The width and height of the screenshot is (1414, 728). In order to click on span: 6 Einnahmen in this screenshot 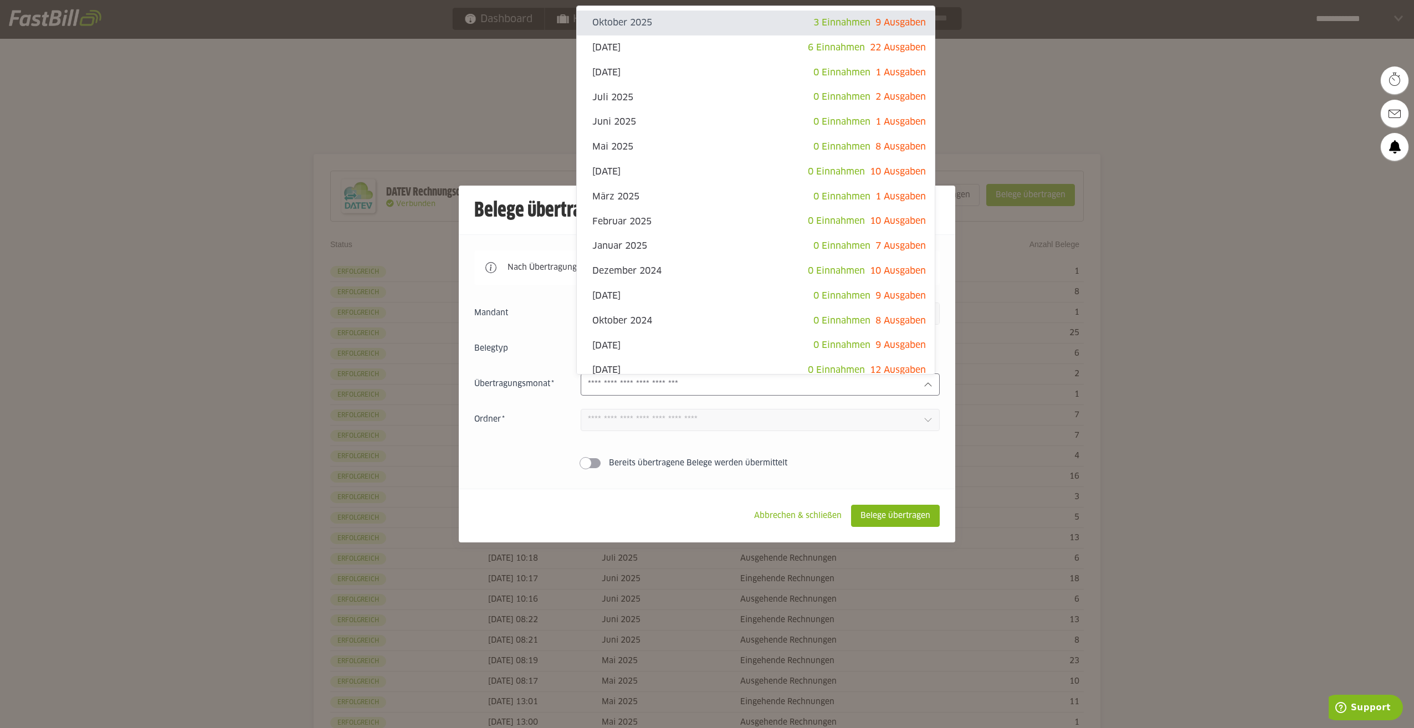, I will do `click(836, 48)`.